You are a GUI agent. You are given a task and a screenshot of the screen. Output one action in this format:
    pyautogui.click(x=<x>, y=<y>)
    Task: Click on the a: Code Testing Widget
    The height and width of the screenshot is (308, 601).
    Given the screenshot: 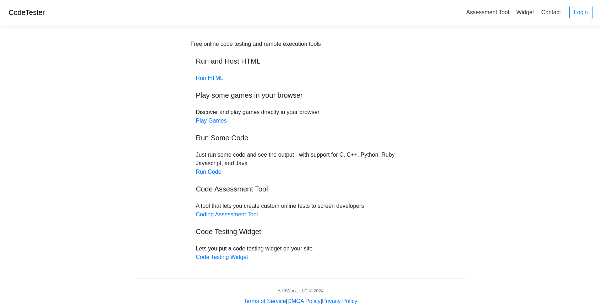 What is the action you would take?
    pyautogui.click(x=222, y=257)
    